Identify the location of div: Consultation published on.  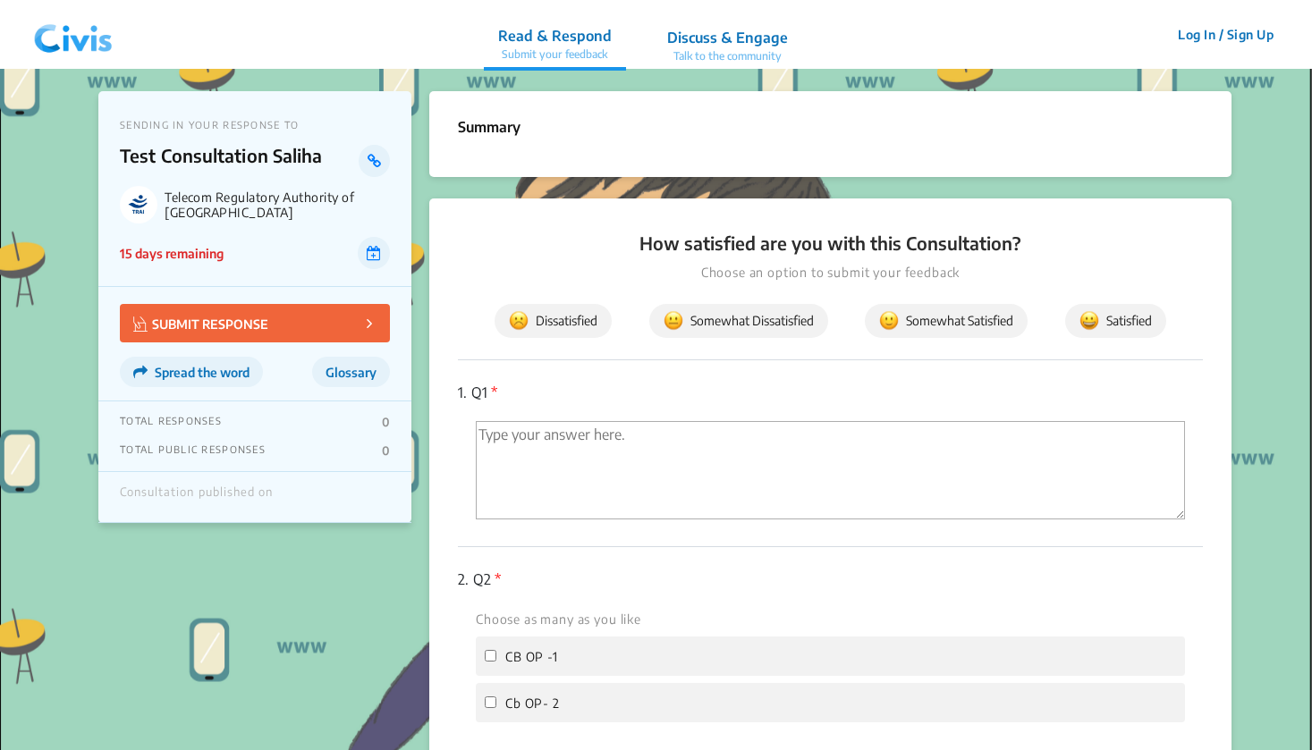
(196, 497).